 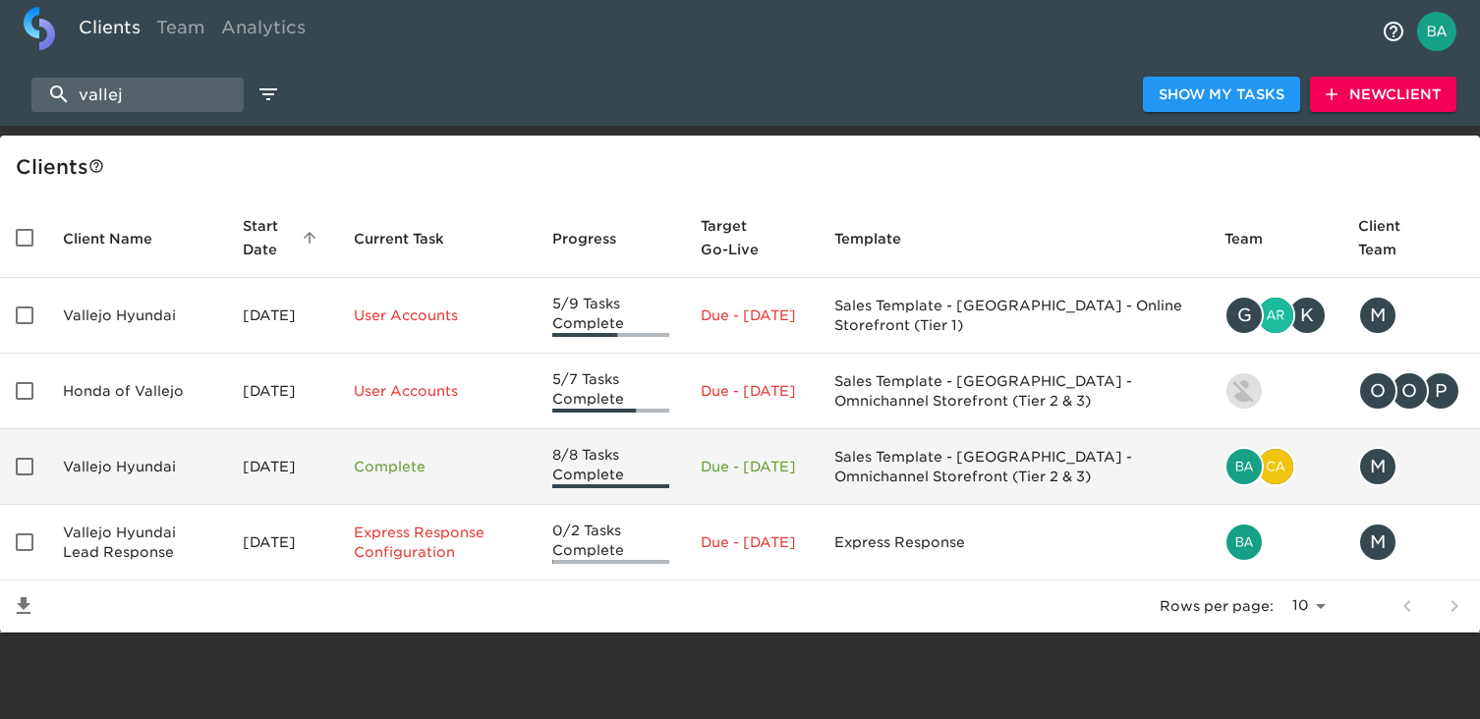 I want to click on span: This is the next Task in this Hub that should be completed, so click(x=399, y=239).